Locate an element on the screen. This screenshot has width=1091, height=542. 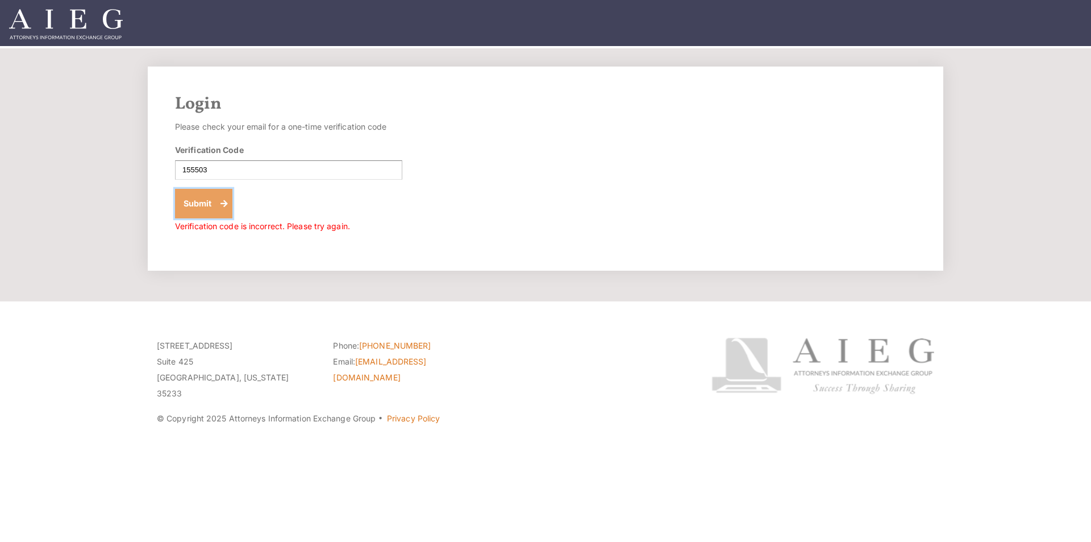
h2: Login is located at coordinates (546, 104).